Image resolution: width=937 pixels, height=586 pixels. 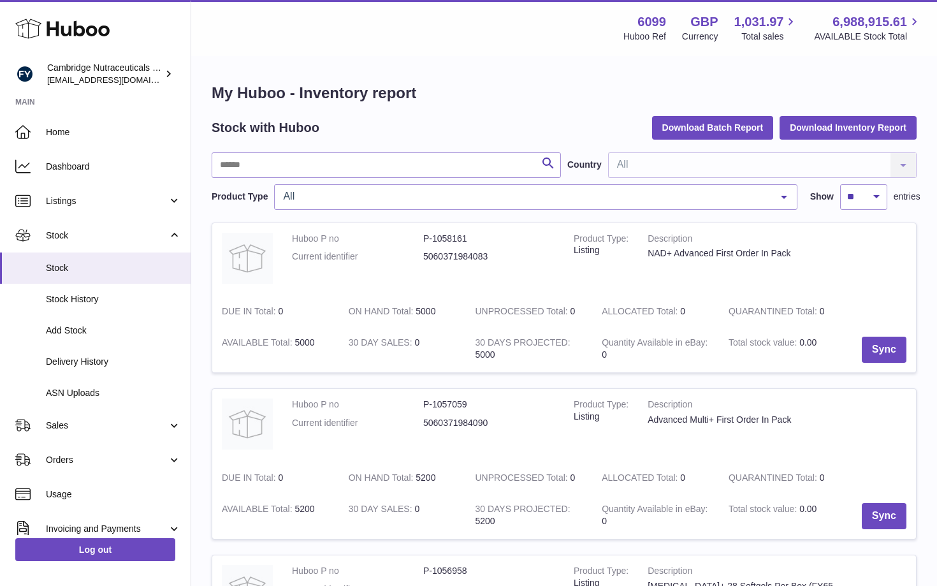 I want to click on dd: P-1056958, so click(x=489, y=570).